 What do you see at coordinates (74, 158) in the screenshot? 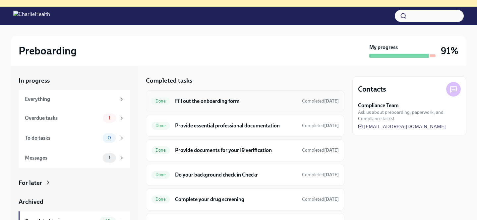
I see `a: Messages1` at bounding box center [74, 158].